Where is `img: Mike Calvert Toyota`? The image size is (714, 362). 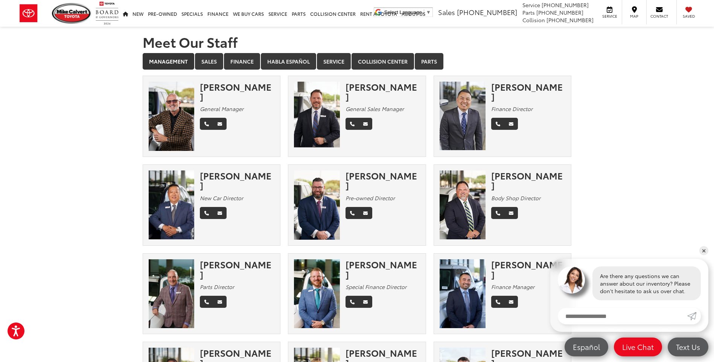
img: Mike Calvert Toyota is located at coordinates (72, 13).